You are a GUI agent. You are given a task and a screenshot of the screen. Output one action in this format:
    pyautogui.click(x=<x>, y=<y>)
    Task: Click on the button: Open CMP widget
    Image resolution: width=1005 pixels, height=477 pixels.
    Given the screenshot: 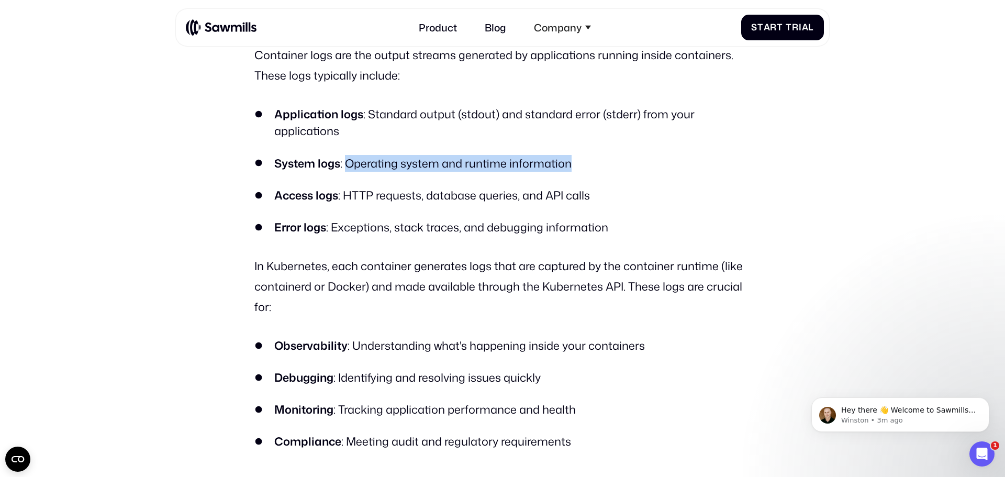 What is the action you would take?
    pyautogui.click(x=18, y=459)
    